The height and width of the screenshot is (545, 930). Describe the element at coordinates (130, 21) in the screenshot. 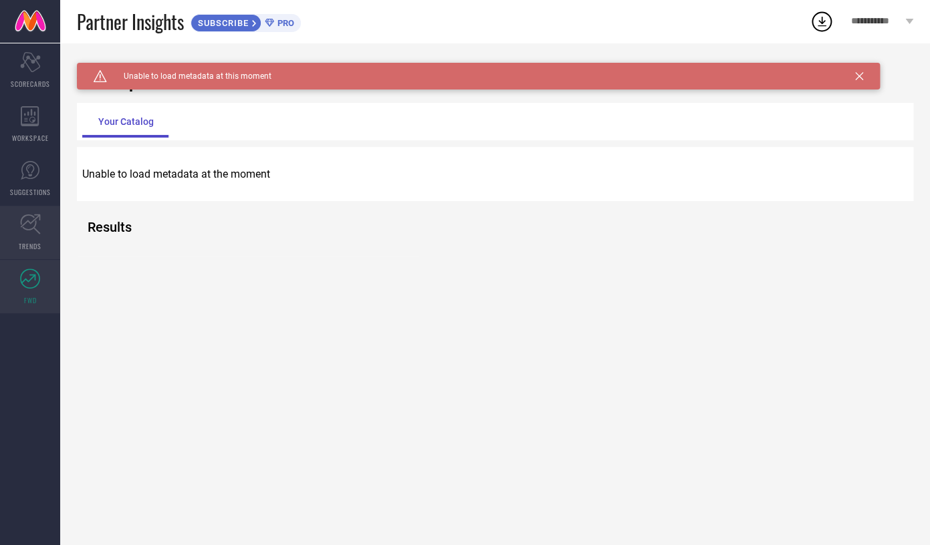

I see `span: Partner Insights` at that location.